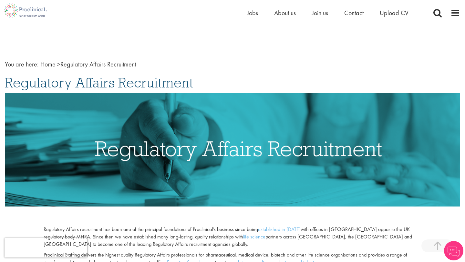  Describe the element at coordinates (232, 150) in the screenshot. I see `img: Regulatory Affairs Recruitment` at that location.